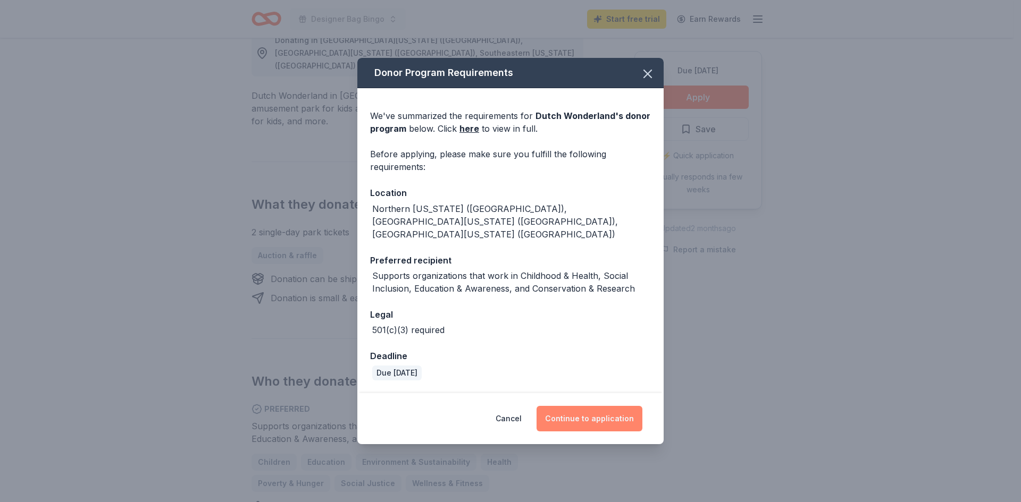 This screenshot has width=1021, height=502. I want to click on a: here, so click(469, 129).